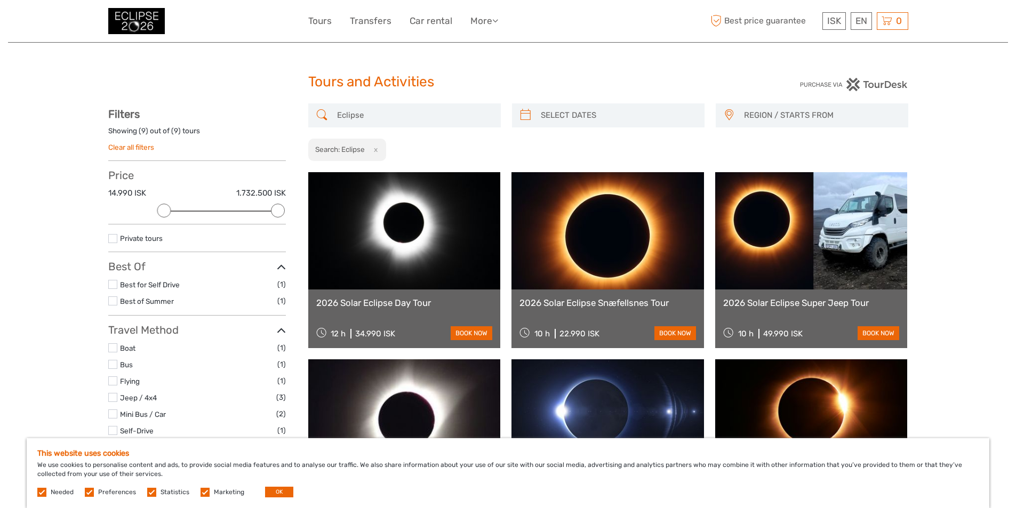  I want to click on label: 14.990 ISK, so click(127, 193).